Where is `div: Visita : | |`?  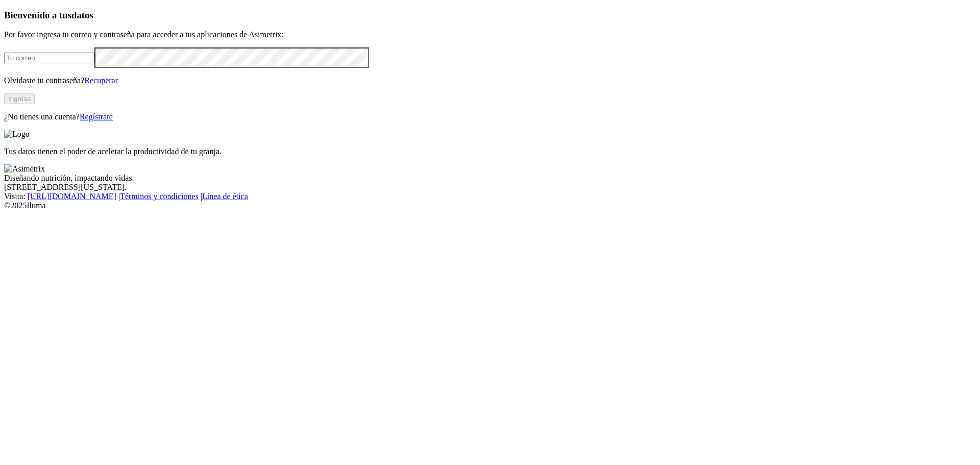 div: Visita : | | is located at coordinates (490, 196).